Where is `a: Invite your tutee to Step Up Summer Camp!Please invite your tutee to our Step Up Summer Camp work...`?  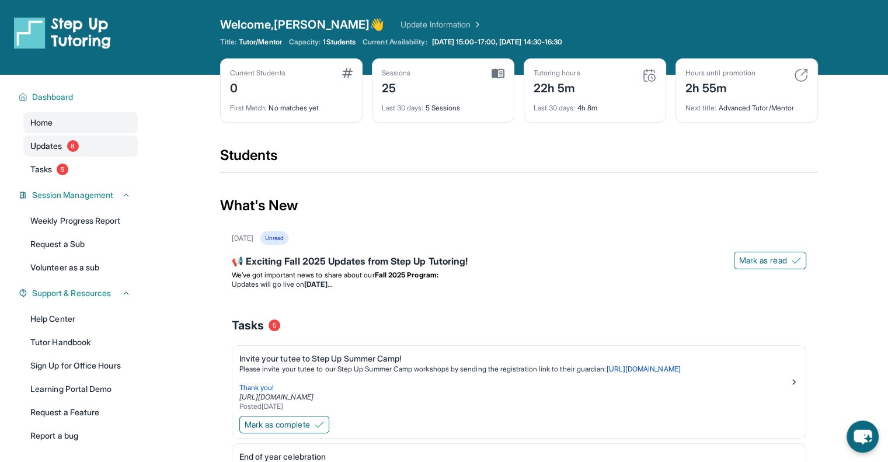
a: Invite your tutee to Step Up Summer Camp!Please invite your tutee to our Step Up Summer Camp work... is located at coordinates (519, 380).